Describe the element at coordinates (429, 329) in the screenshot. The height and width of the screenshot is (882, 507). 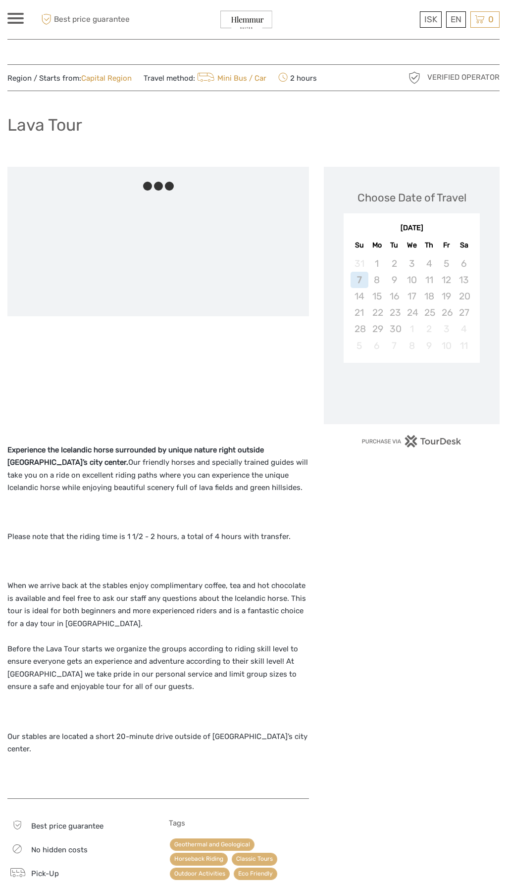
I see `div: Not available Thursday, October 2nd, 2025` at that location.